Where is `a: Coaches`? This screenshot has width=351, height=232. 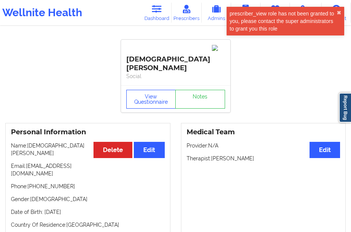 a: Coaches is located at coordinates (246, 12).